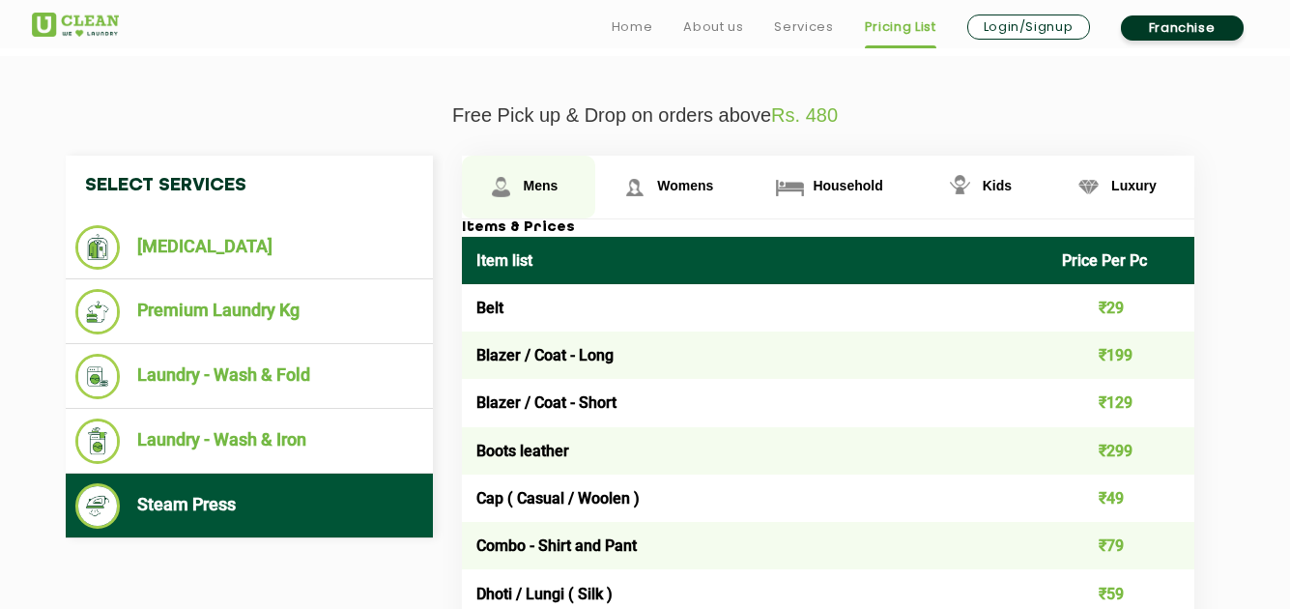 The height and width of the screenshot is (609, 1290). I want to click on img: UClean Laundry and Dry Cleaning, so click(75, 24).